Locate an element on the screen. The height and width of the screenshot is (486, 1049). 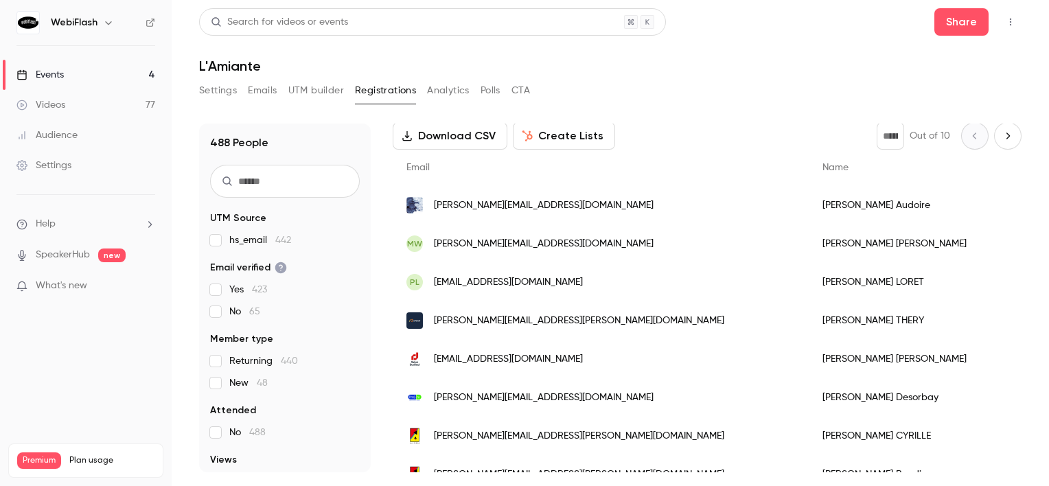
span: PL is located at coordinates (415, 282).